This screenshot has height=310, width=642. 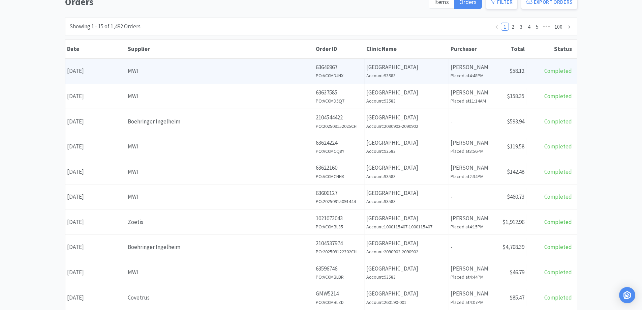 What do you see at coordinates (517, 297) in the screenshot?
I see `span: $85.47` at bounding box center [517, 297].